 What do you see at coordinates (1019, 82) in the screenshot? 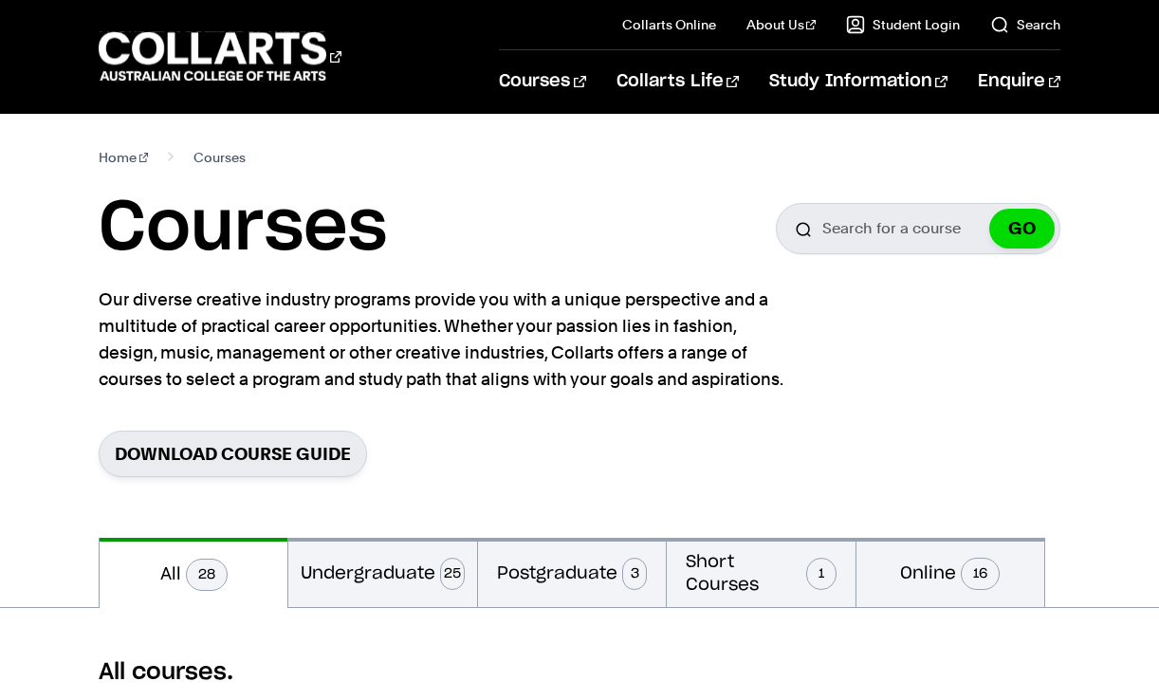
I see `a: Enquire` at bounding box center [1019, 82].